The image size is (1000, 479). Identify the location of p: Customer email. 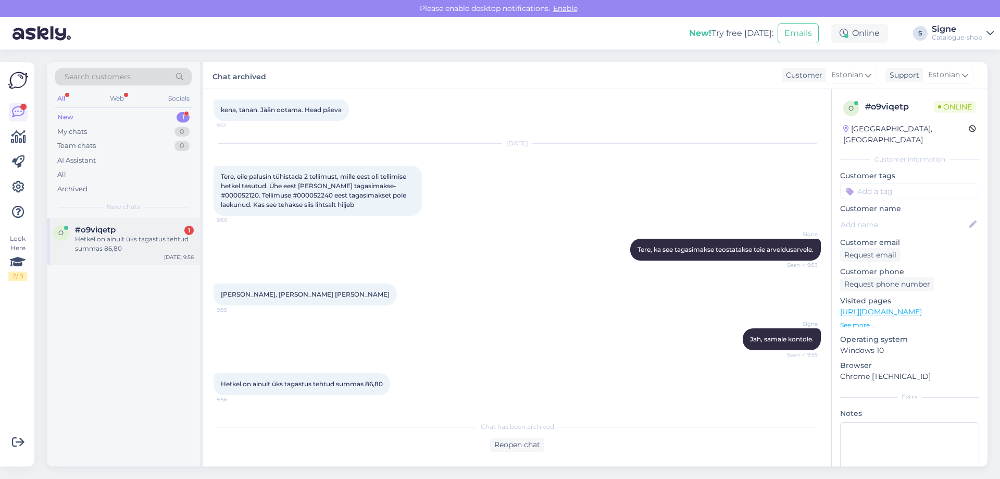
(909, 242).